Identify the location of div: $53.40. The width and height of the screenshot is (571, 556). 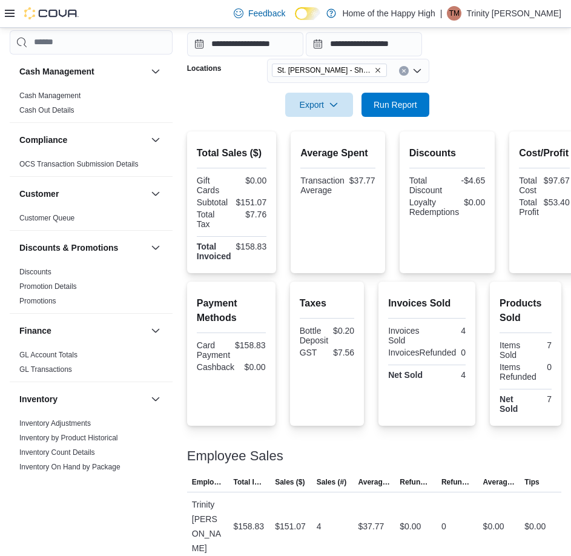
(556, 202).